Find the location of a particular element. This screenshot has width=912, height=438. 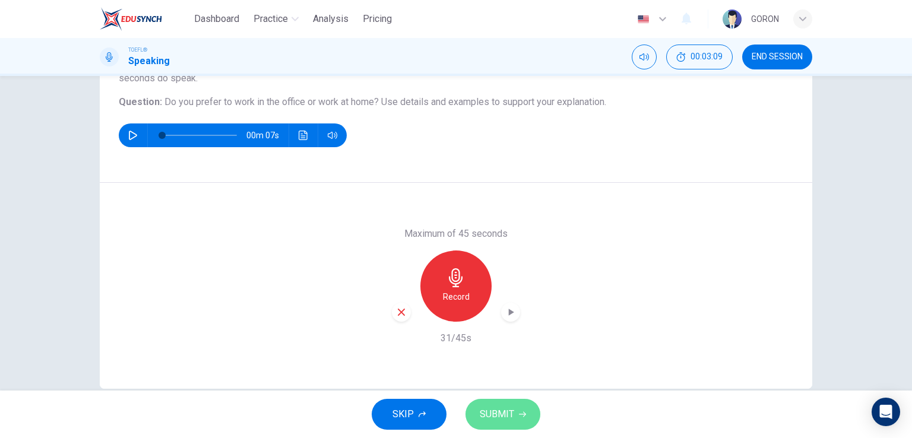

button: Pricing is located at coordinates (377, 19).